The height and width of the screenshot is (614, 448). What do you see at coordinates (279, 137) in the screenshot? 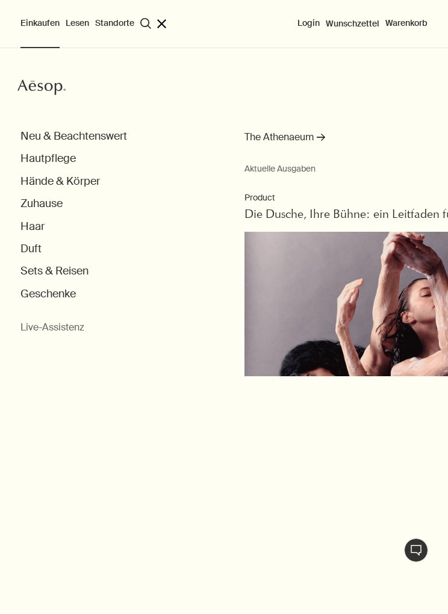
I see `span: The Athenaeum` at bounding box center [279, 137].